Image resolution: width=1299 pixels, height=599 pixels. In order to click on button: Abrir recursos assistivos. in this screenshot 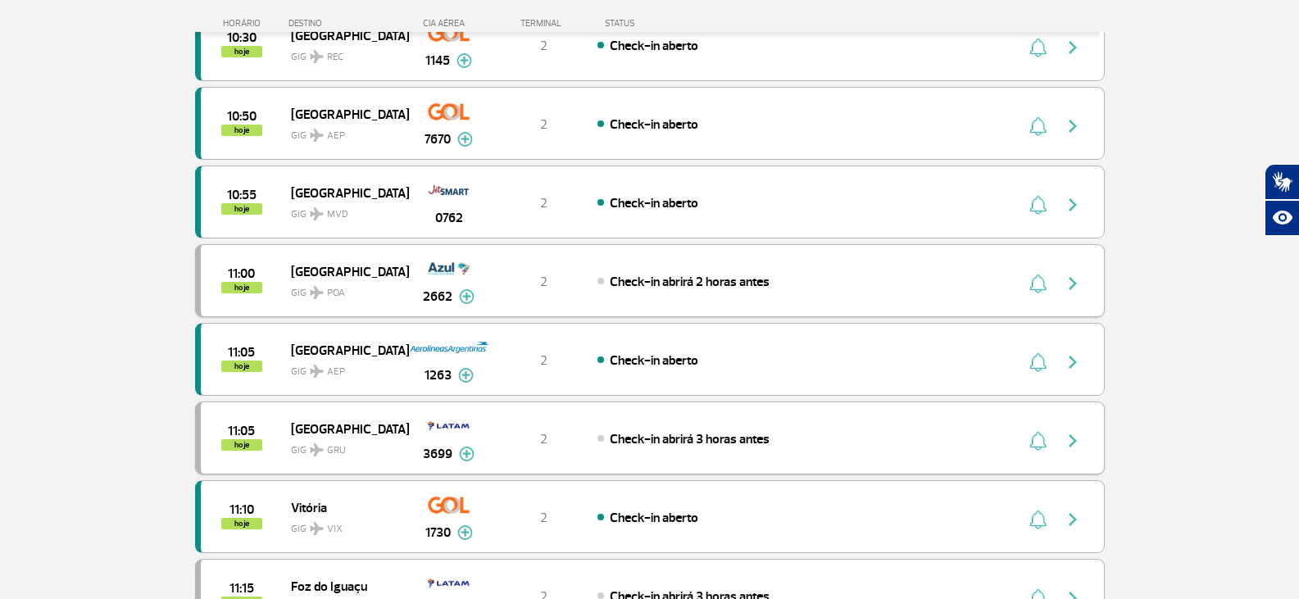, I will do `click(1282, 218)`.